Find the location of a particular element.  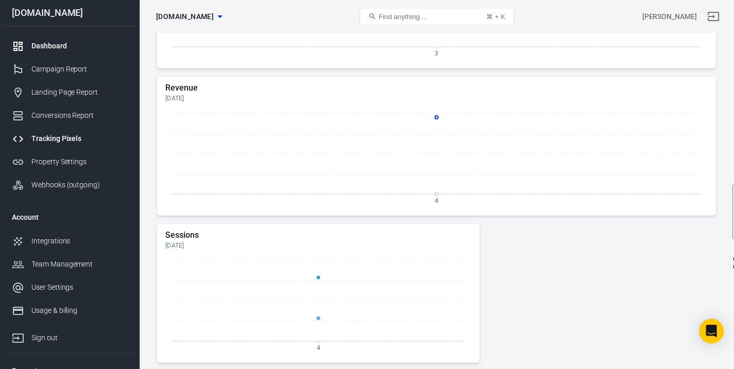

a: Landing Page Report is located at coordinates (70, 92).